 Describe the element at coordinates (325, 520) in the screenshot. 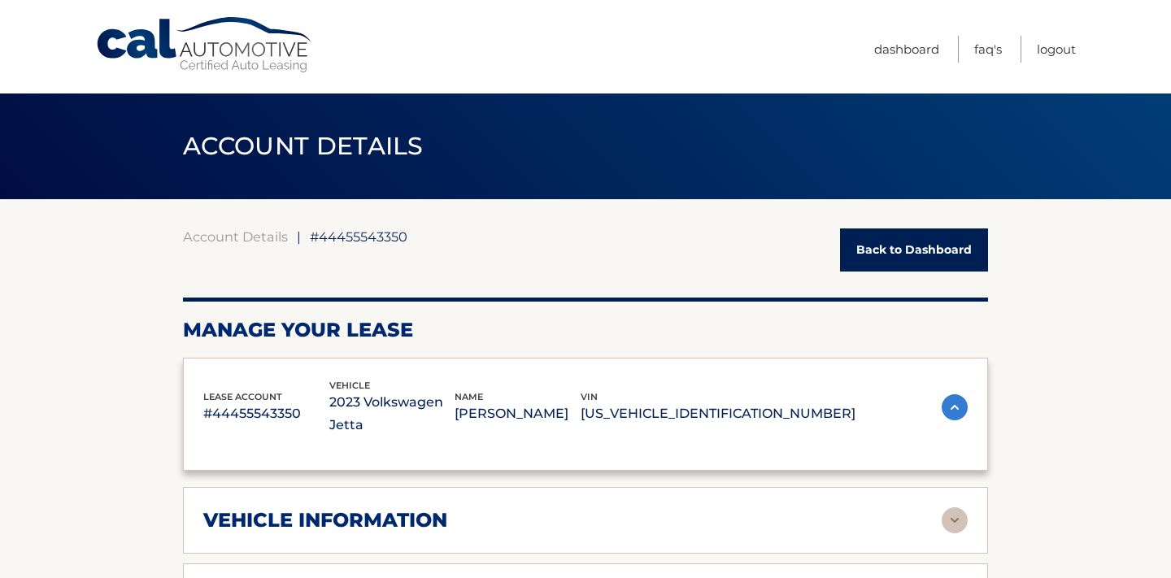

I see `h2: vehicle information` at that location.